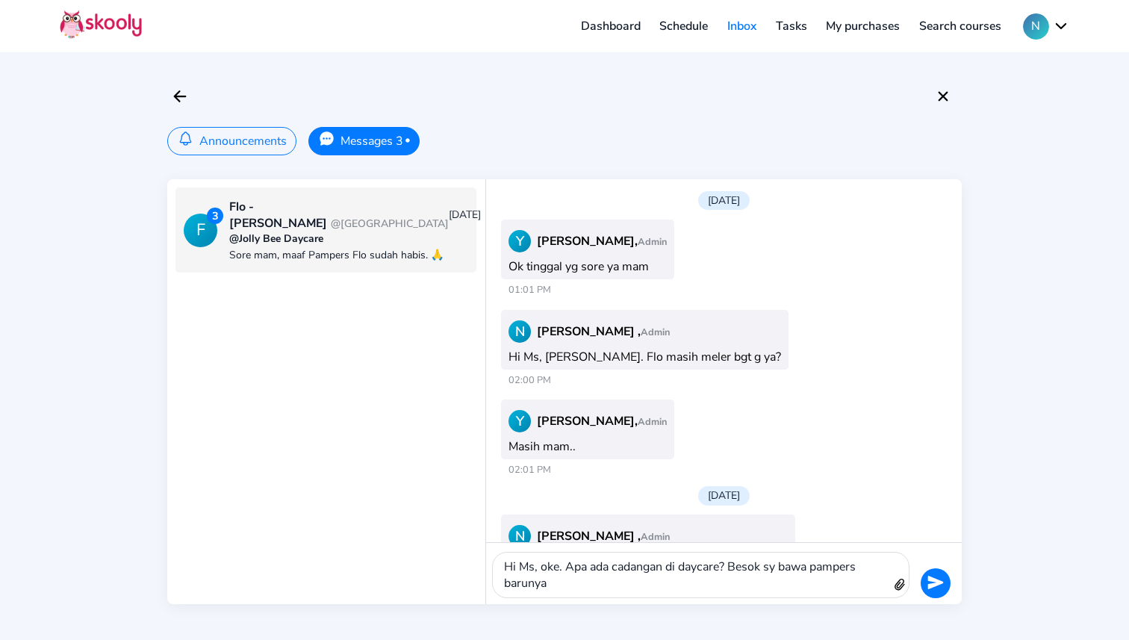 The image size is (1129, 640). What do you see at coordinates (862, 26) in the screenshot?
I see `a: My purchases` at bounding box center [862, 26].